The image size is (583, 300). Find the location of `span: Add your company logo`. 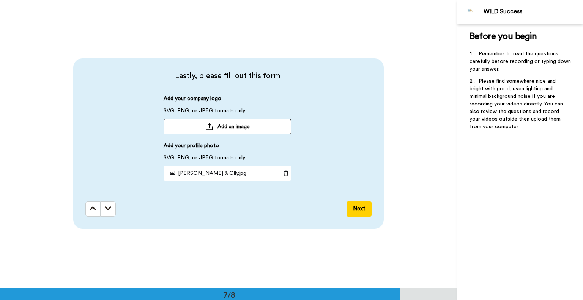

span: Add your company logo is located at coordinates (192, 101).